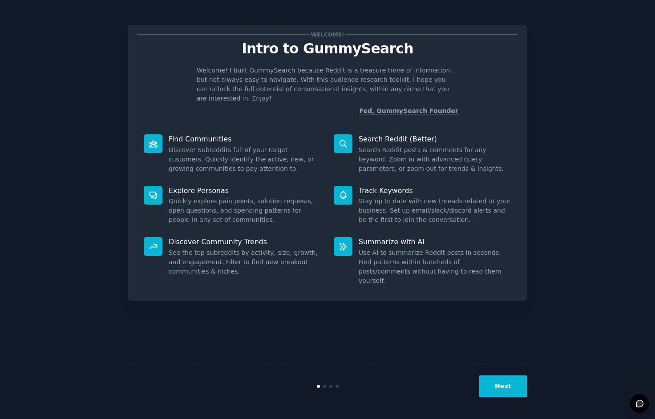  I want to click on button: Next, so click(503, 386).